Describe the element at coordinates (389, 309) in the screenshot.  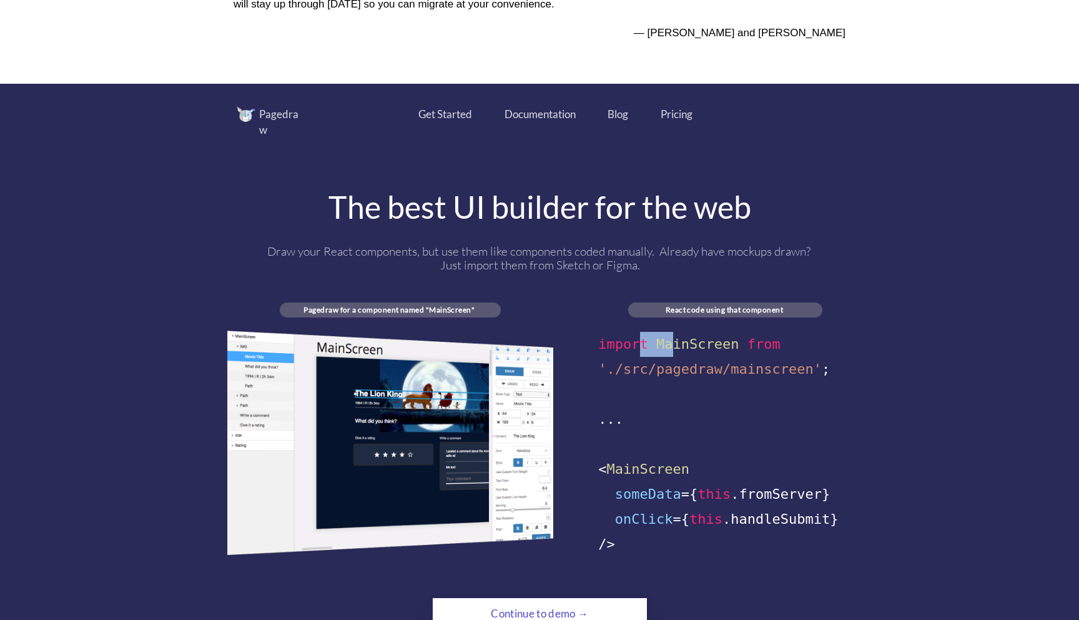
I see `div: Pagedraw for a component named "MainScreen"` at that location.